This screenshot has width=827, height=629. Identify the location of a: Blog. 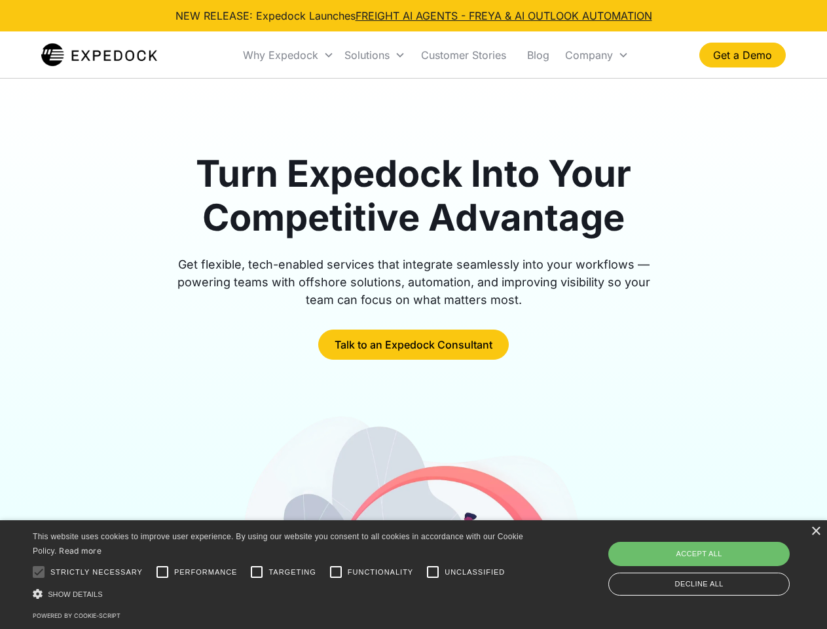
(538, 55).